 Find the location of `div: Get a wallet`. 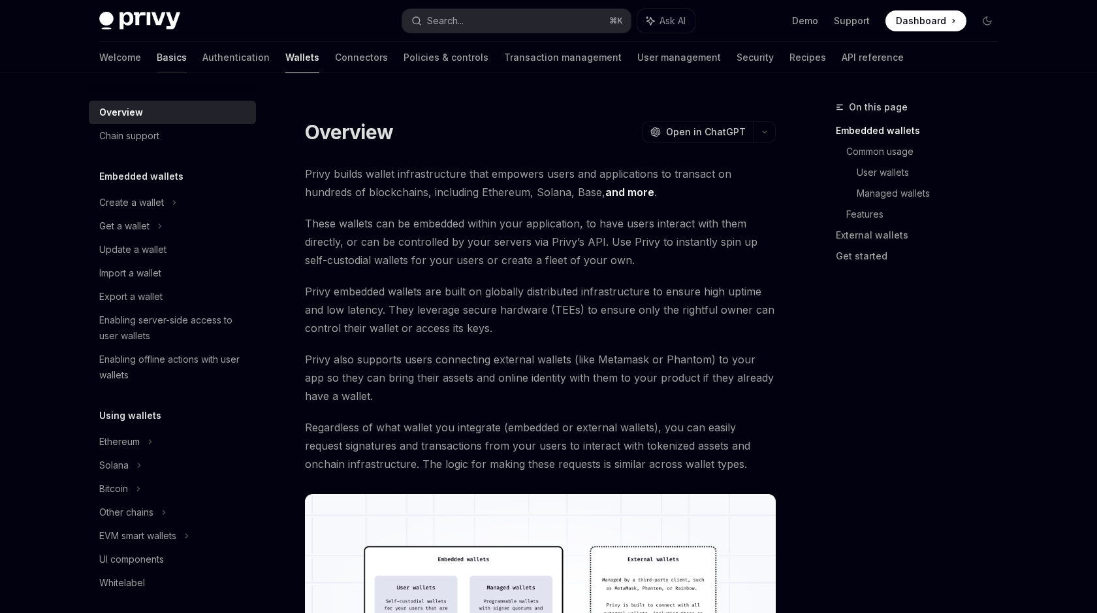

div: Get a wallet is located at coordinates (124, 226).